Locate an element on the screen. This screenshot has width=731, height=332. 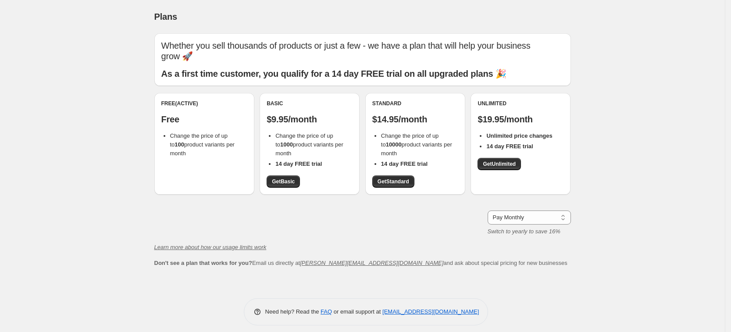
i: Learn more about how our usage limits work is located at coordinates (211, 247).